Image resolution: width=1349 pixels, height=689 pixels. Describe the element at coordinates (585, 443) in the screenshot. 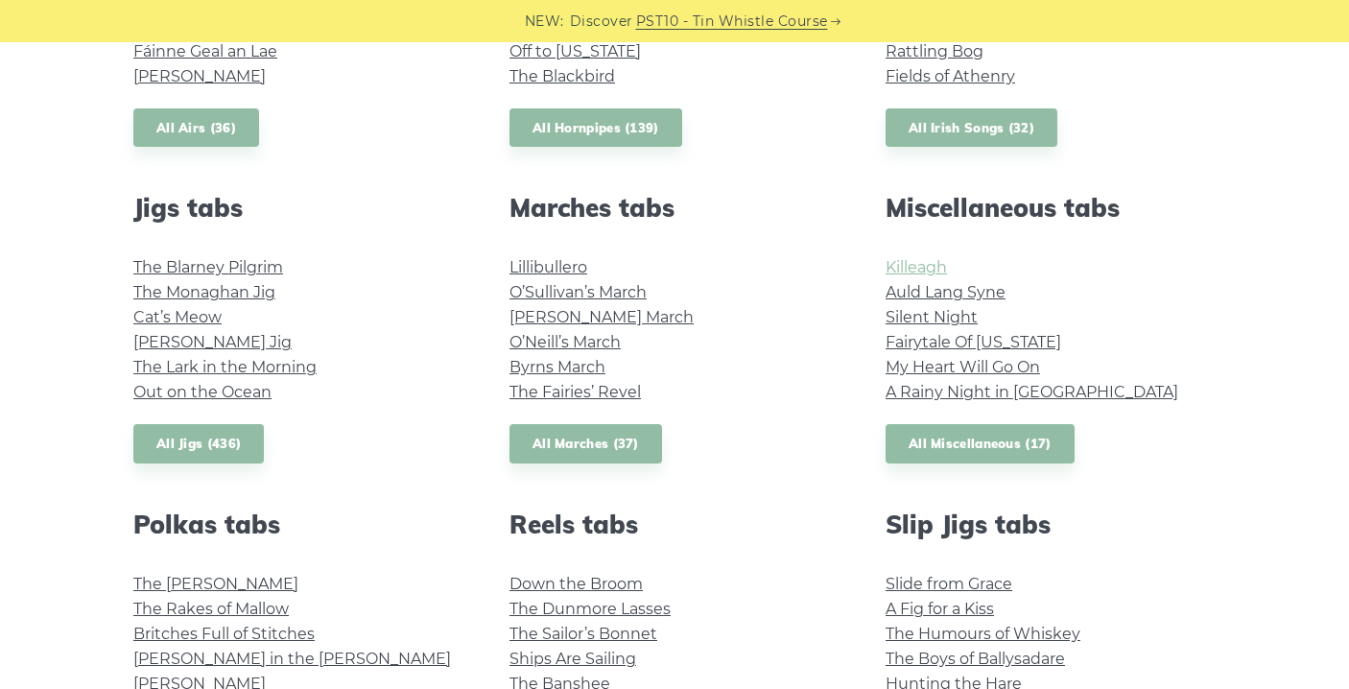

I see `a: All Marches (37)` at that location.